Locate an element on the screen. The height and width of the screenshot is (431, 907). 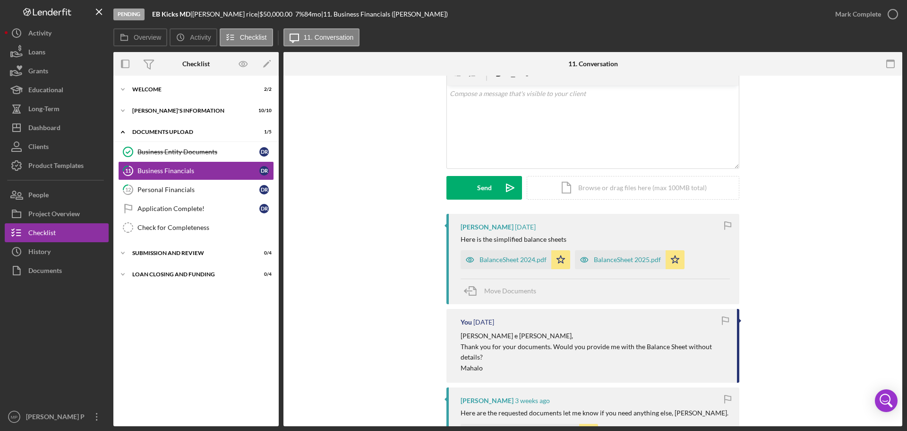
a: Activity is located at coordinates (57, 33).